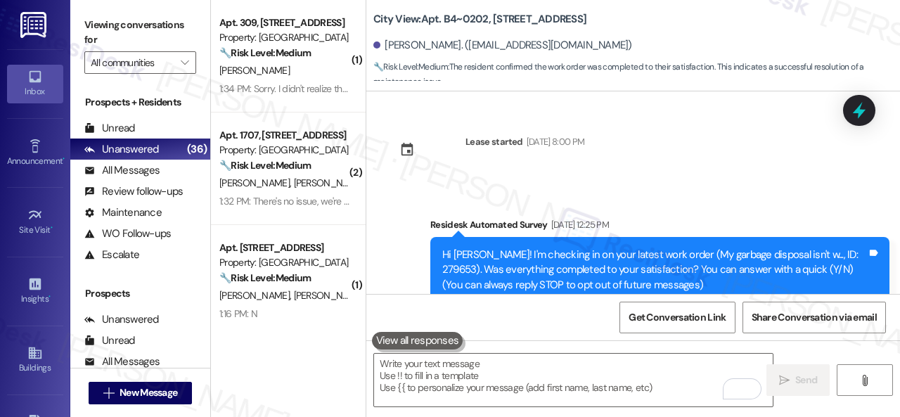  What do you see at coordinates (140, 102) in the screenshot?
I see `div: Prospects + Residents` at bounding box center [140, 102].